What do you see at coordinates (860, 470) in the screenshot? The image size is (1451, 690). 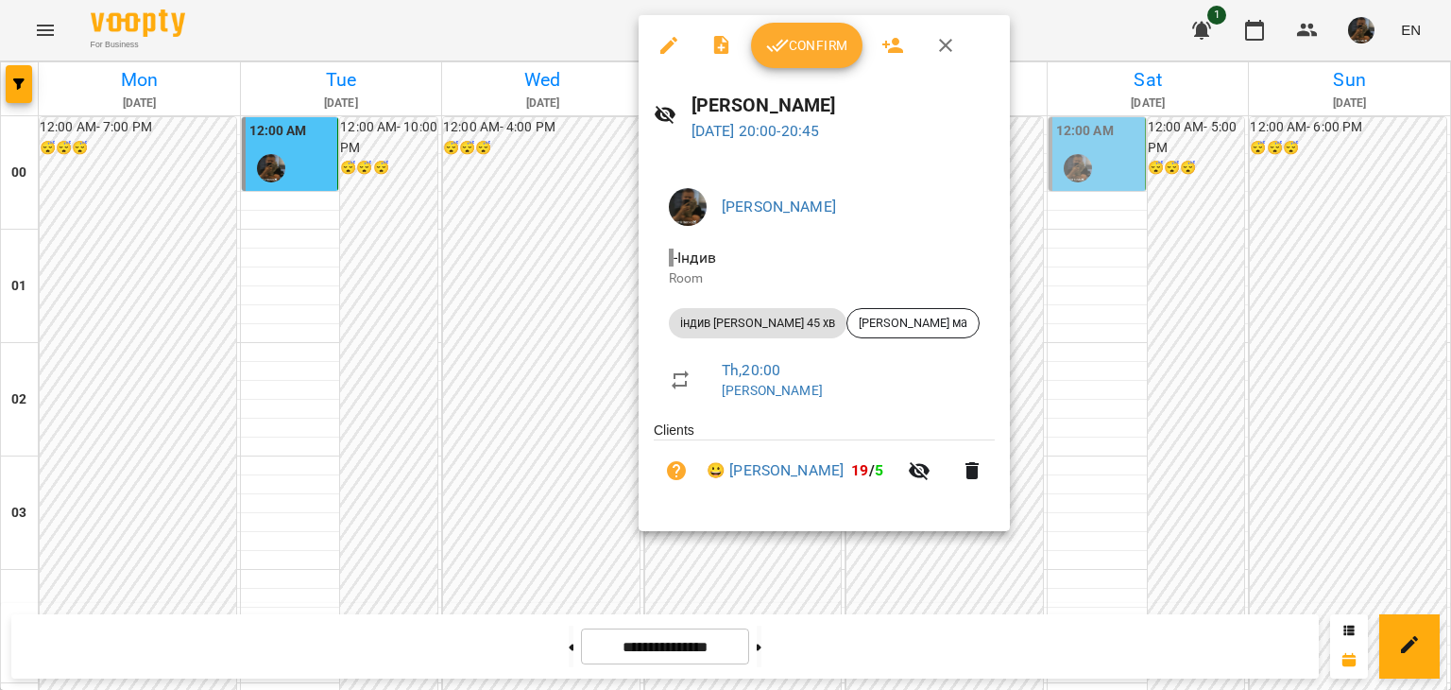 I see `span: 19` at bounding box center [860, 470].